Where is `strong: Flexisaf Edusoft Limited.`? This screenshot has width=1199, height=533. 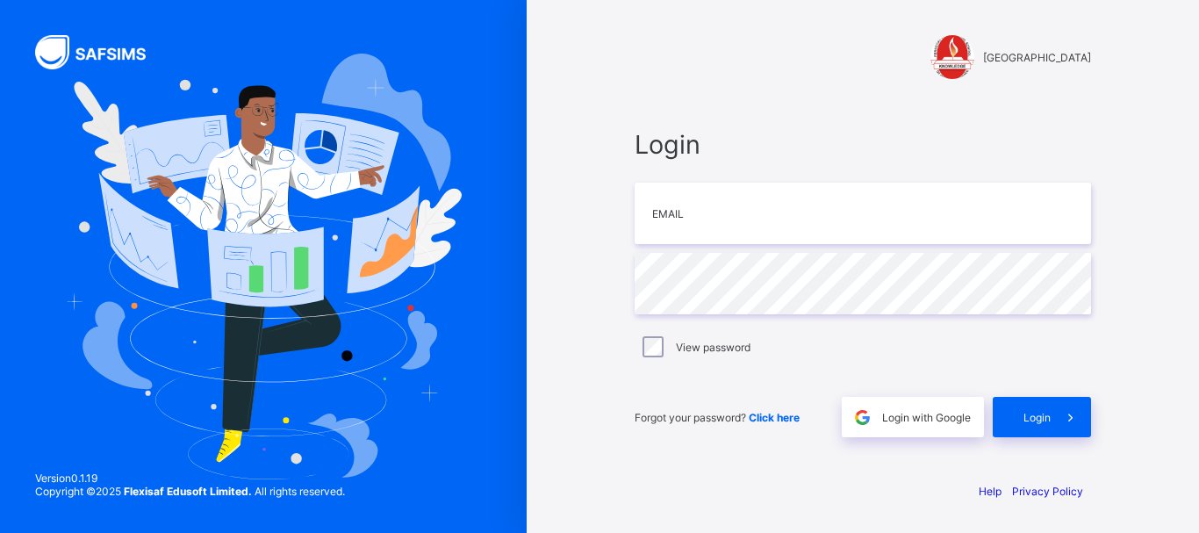 strong: Flexisaf Edusoft Limited. is located at coordinates (188, 491).